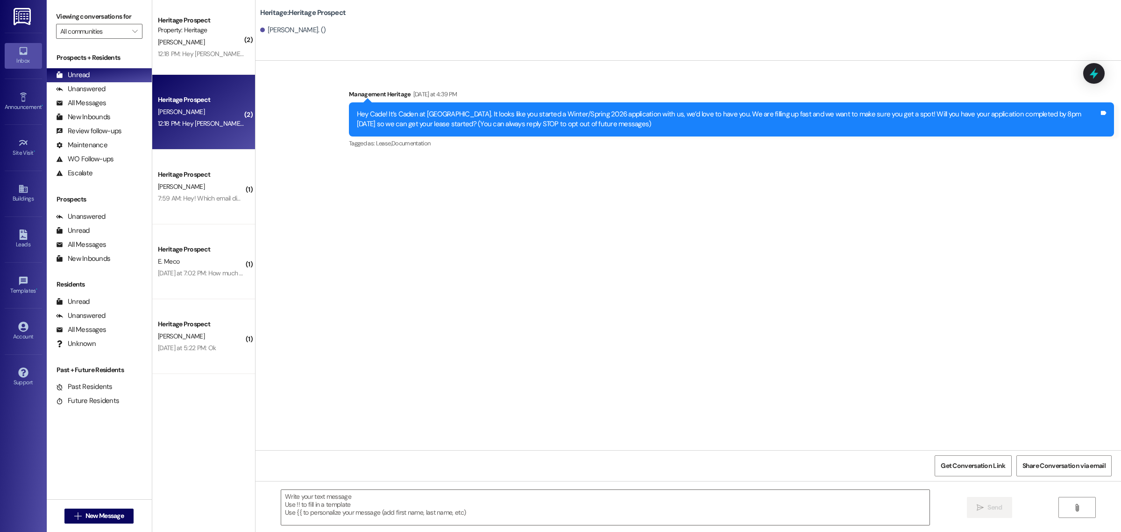 This screenshot has width=1121, height=532. I want to click on a: Templates •, so click(23, 285).